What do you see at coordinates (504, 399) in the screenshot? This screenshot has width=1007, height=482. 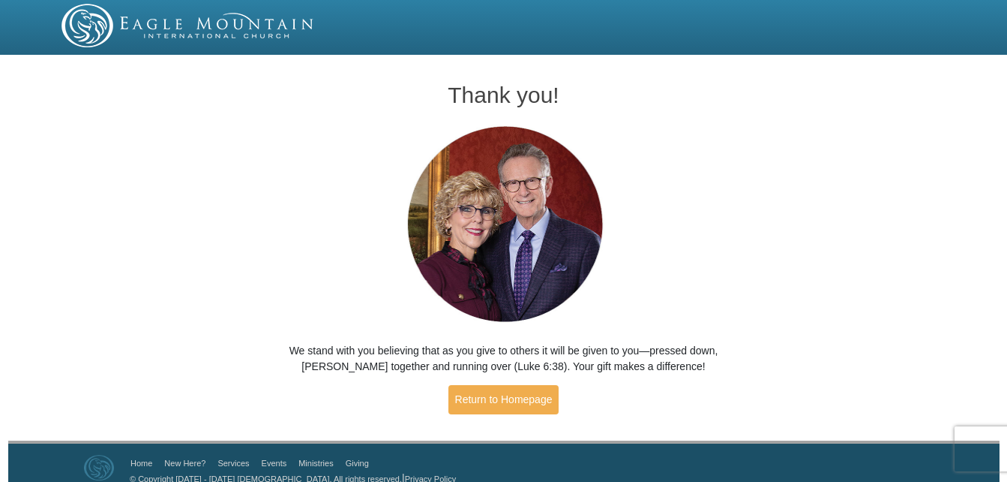 I see `a: Return to Homepage` at bounding box center [504, 399].